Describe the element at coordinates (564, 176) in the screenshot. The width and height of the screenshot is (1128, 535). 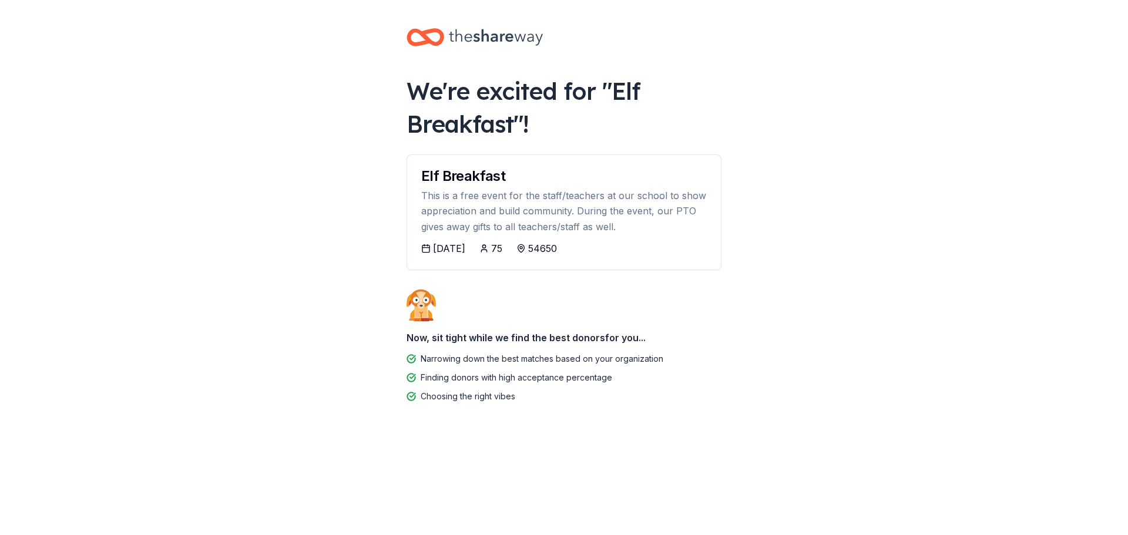
I see `div: Elf Breakfast` at that location.